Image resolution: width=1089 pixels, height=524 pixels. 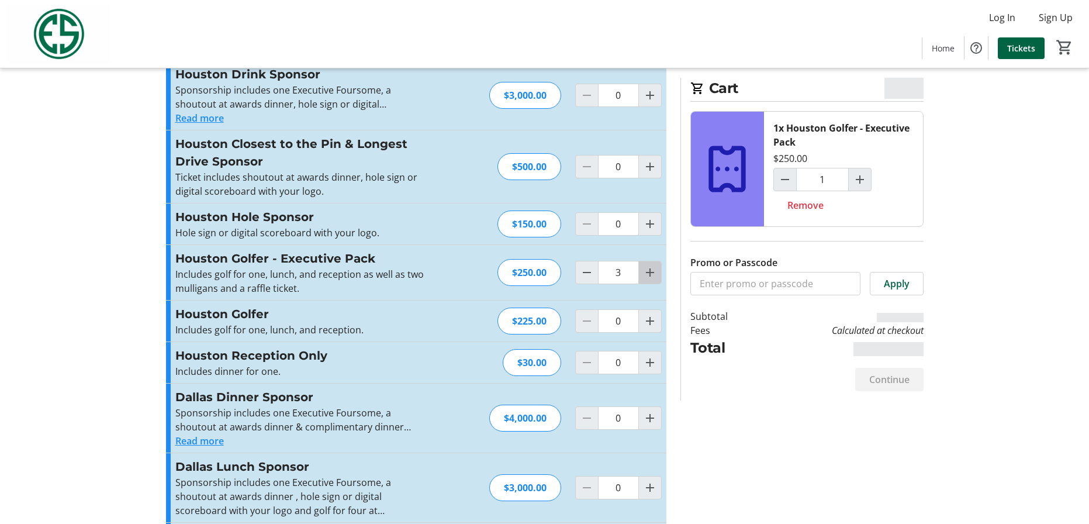 I want to click on input: Houston Reception Only Quantity, so click(x=618, y=362).